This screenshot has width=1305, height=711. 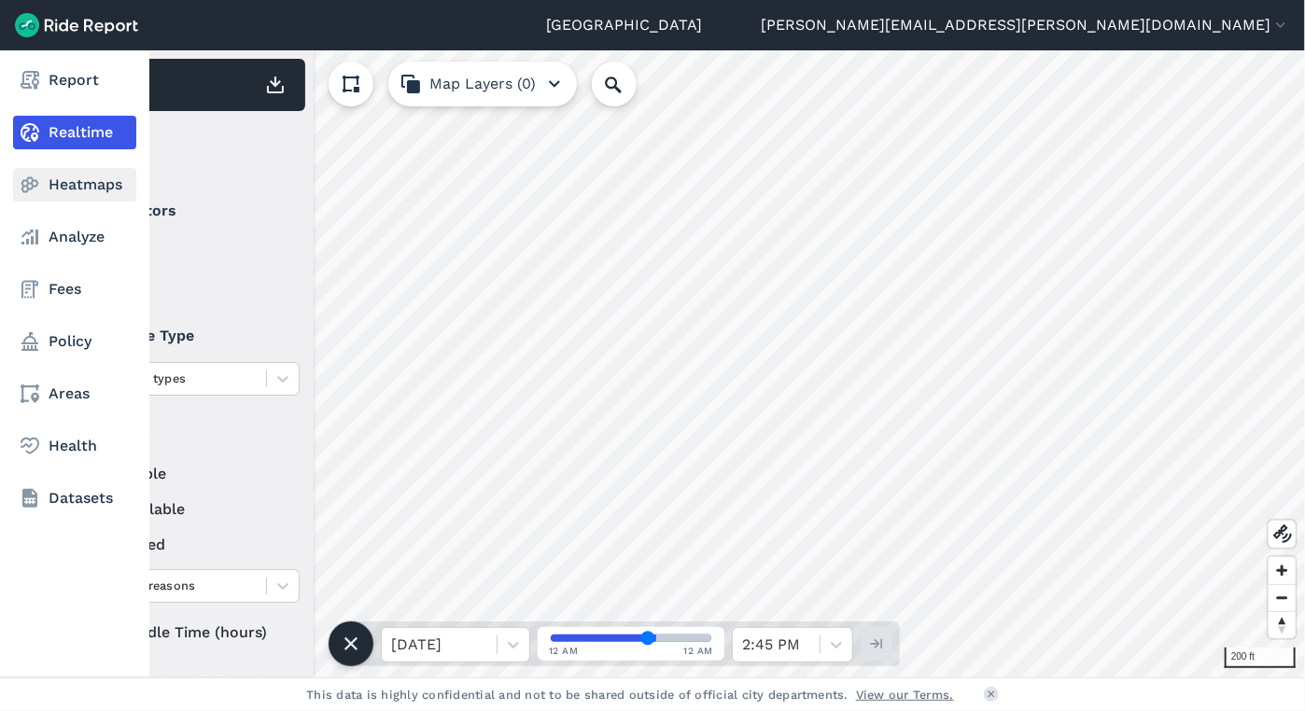 I want to click on a: Fees, so click(x=75, y=289).